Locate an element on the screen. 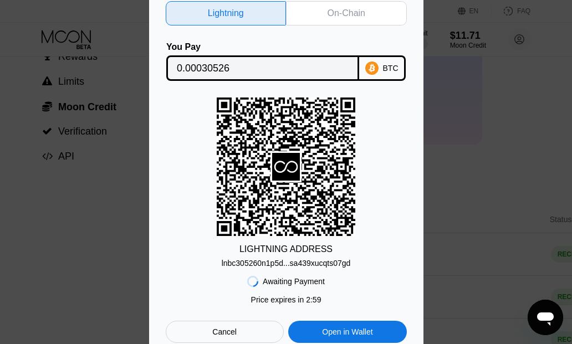 This screenshot has width=572, height=344. div: LIGHTNING ADDRESS is located at coordinates (286, 249).